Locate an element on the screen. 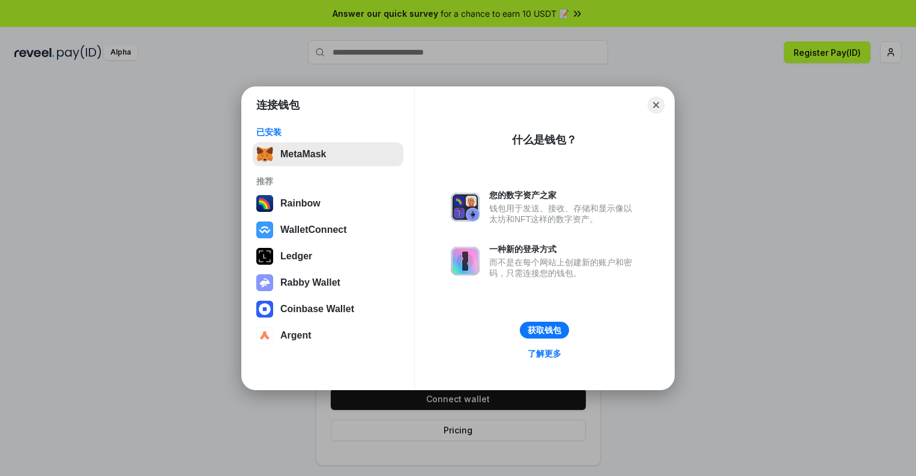  div: 一种新的登录方式 is located at coordinates (564, 249).